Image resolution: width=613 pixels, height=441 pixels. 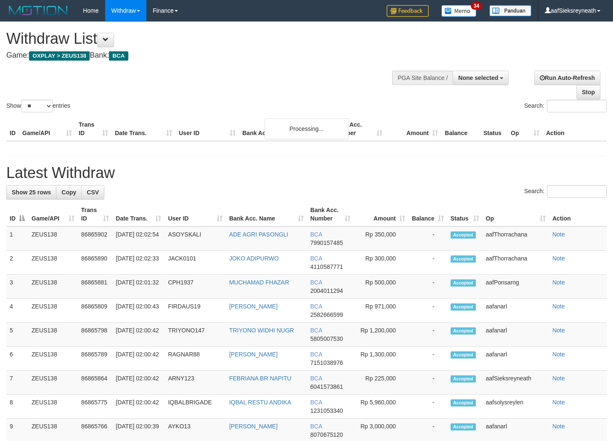 What do you see at coordinates (565, 191) in the screenshot?
I see `label: Search:` at bounding box center [565, 191].